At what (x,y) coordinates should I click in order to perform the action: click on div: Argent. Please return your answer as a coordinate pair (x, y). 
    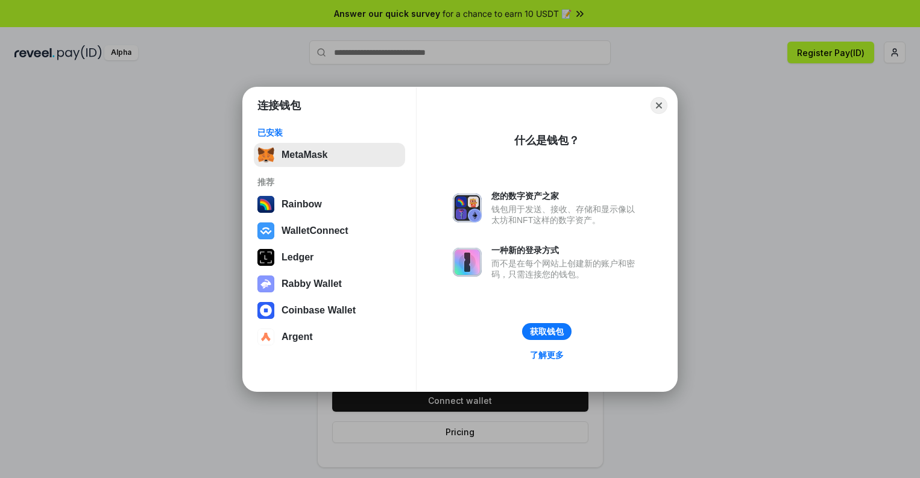
    Looking at the image, I should click on (297, 337).